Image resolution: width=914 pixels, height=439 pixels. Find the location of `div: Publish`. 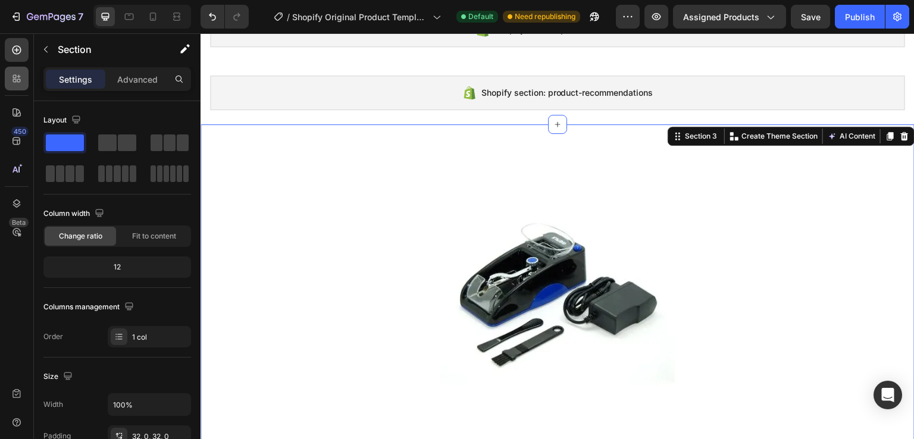

div: Publish is located at coordinates (860, 17).